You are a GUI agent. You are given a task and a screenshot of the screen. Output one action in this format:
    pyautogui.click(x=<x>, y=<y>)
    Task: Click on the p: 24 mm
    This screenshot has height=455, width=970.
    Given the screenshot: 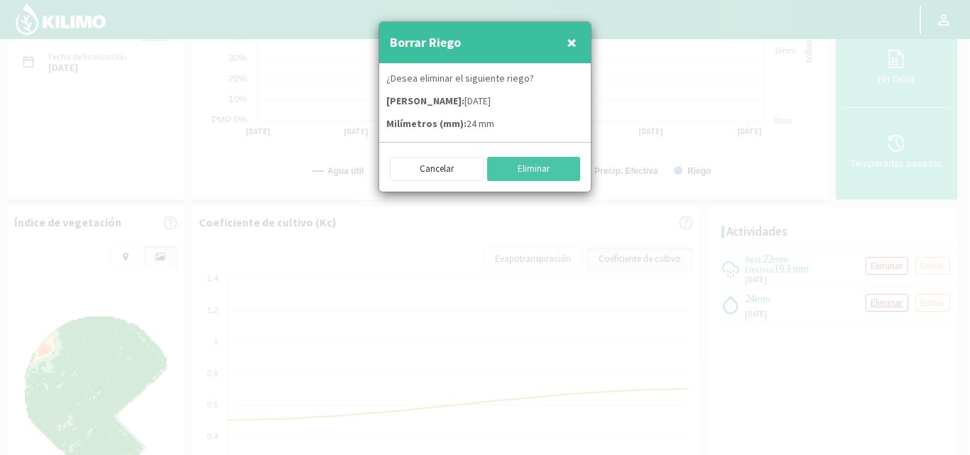 What is the action you would take?
    pyautogui.click(x=485, y=124)
    